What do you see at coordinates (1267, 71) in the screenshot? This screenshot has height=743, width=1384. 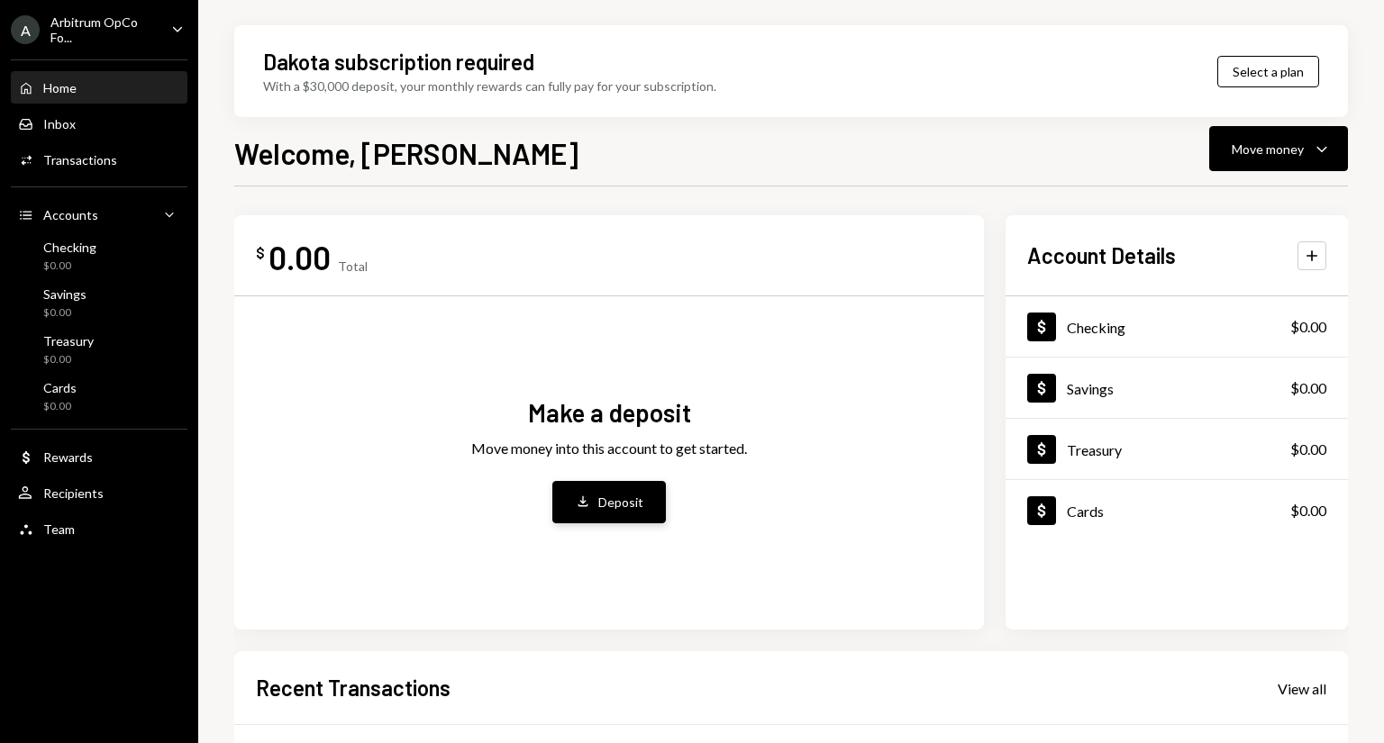 I see `button: Select a plan` at bounding box center [1267, 71].